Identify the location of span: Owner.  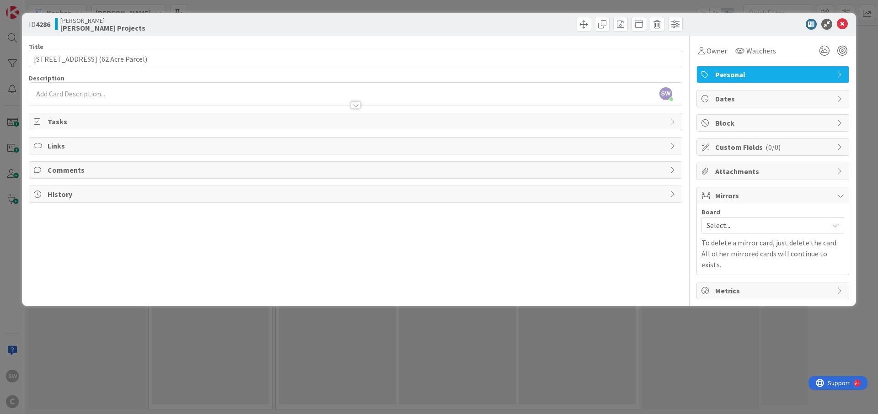
(717, 51).